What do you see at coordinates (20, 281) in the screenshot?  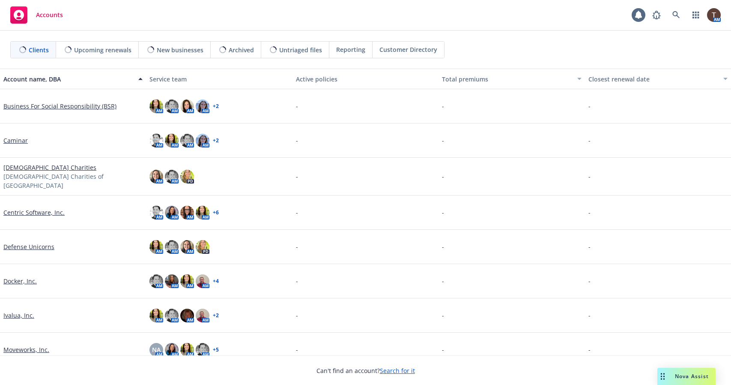 I see `a: Docker, Inc.` at bounding box center [20, 281].